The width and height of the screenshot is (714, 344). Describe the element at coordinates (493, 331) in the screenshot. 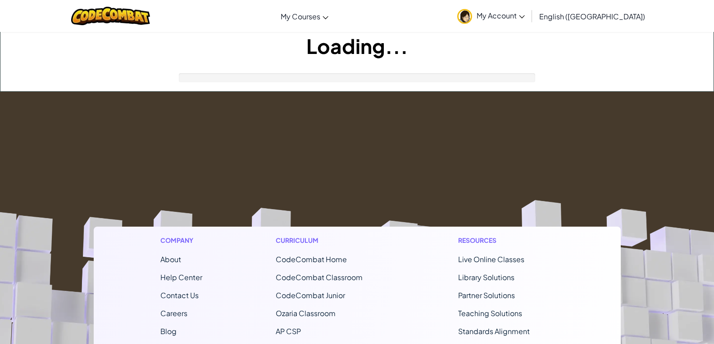

I see `a: Standards Alignment` at that location.